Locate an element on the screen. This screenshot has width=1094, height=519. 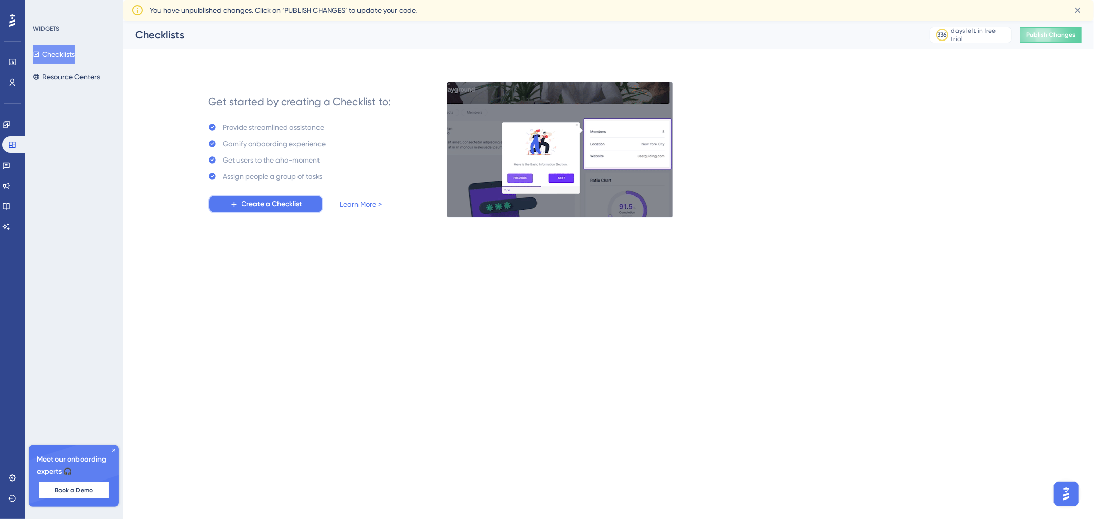
button: Book a Demo is located at coordinates (74, 490).